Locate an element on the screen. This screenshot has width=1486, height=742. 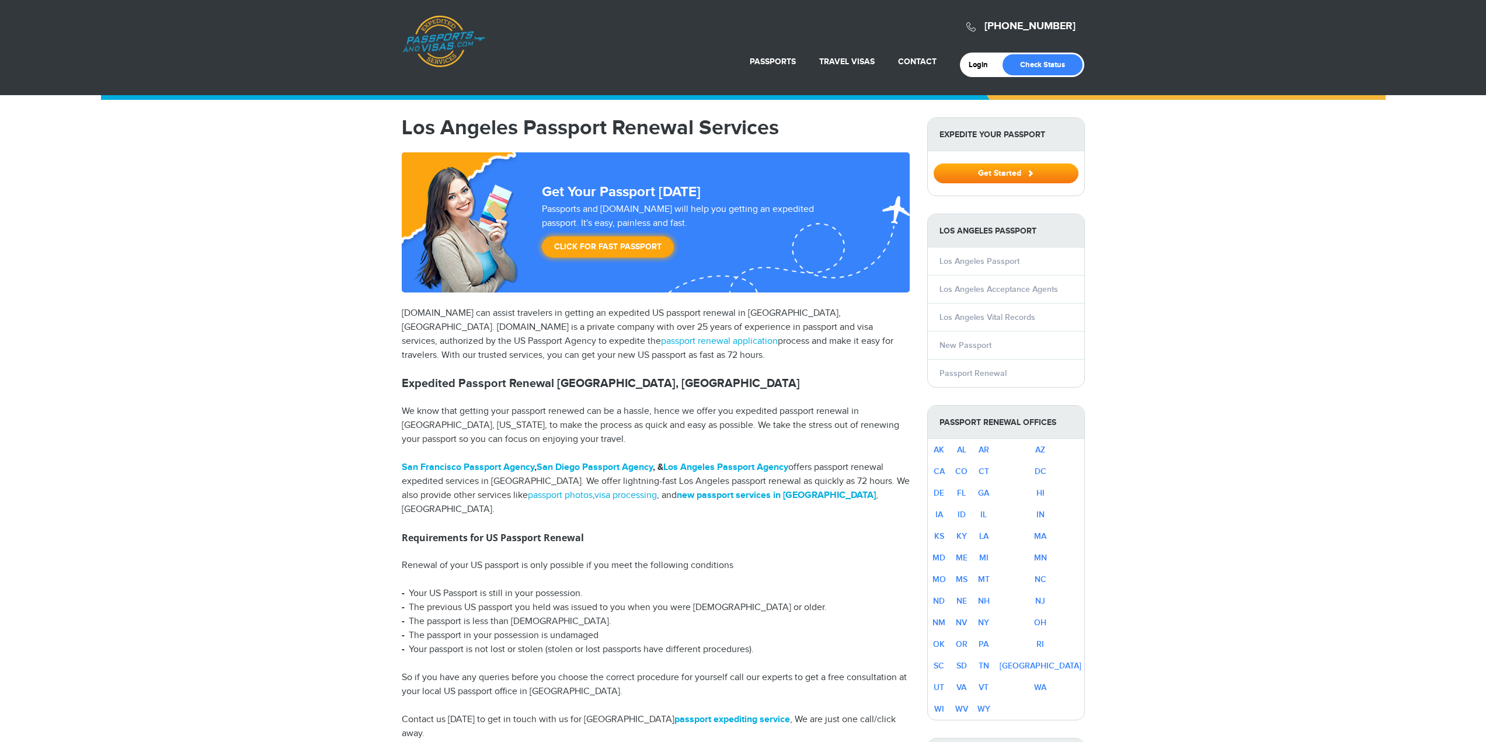
li: The passport in your possession is undamaged is located at coordinates (656, 636).